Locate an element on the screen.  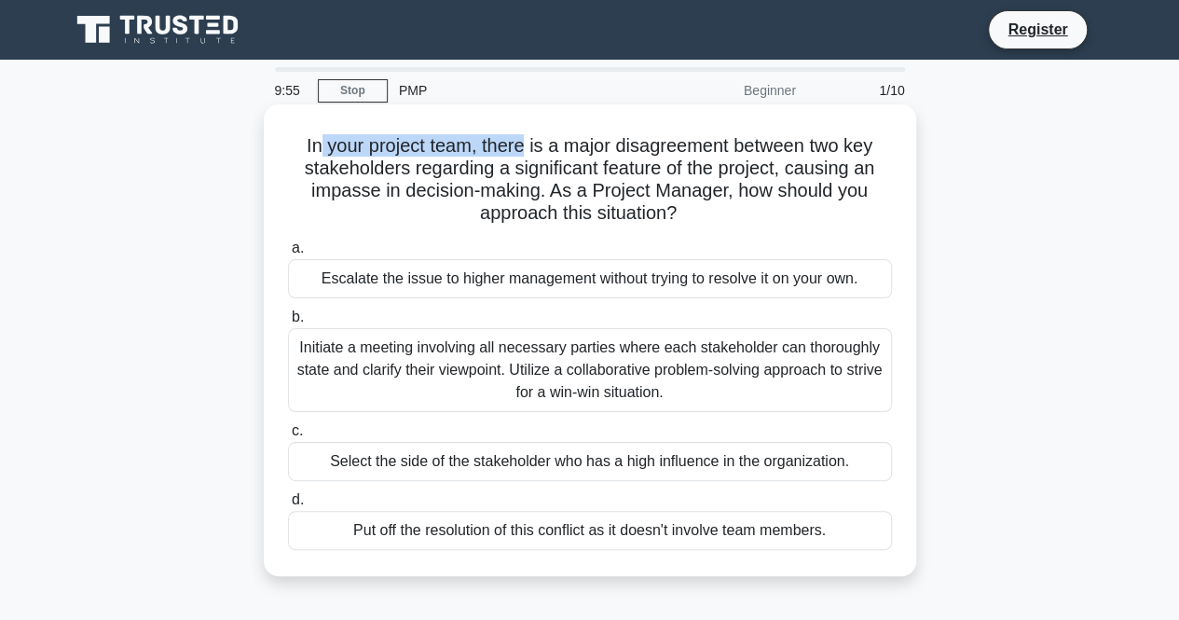
span: a. is located at coordinates (297, 247).